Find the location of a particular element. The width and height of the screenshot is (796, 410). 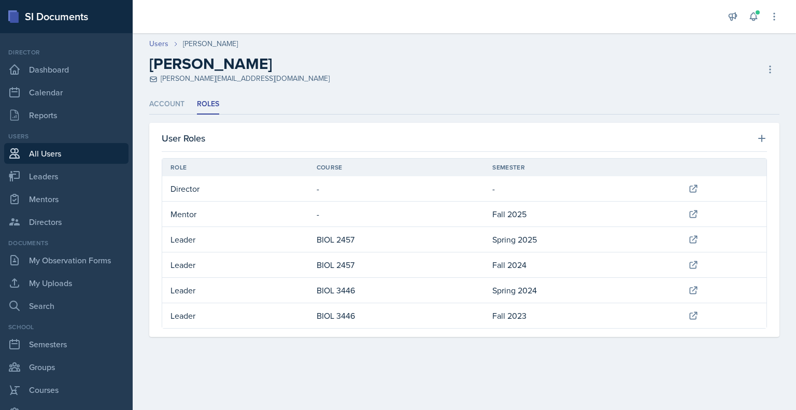

a: Mentors is located at coordinates (66, 199).